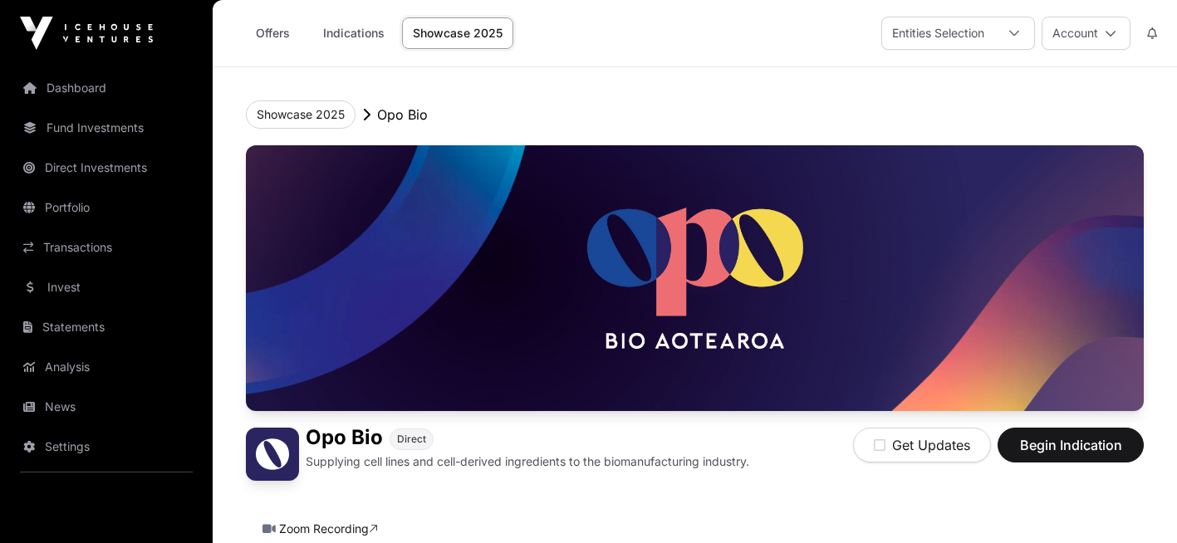 This screenshot has height=543, width=1177. What do you see at coordinates (301, 115) in the screenshot?
I see `button: Showcase 2025` at bounding box center [301, 115].